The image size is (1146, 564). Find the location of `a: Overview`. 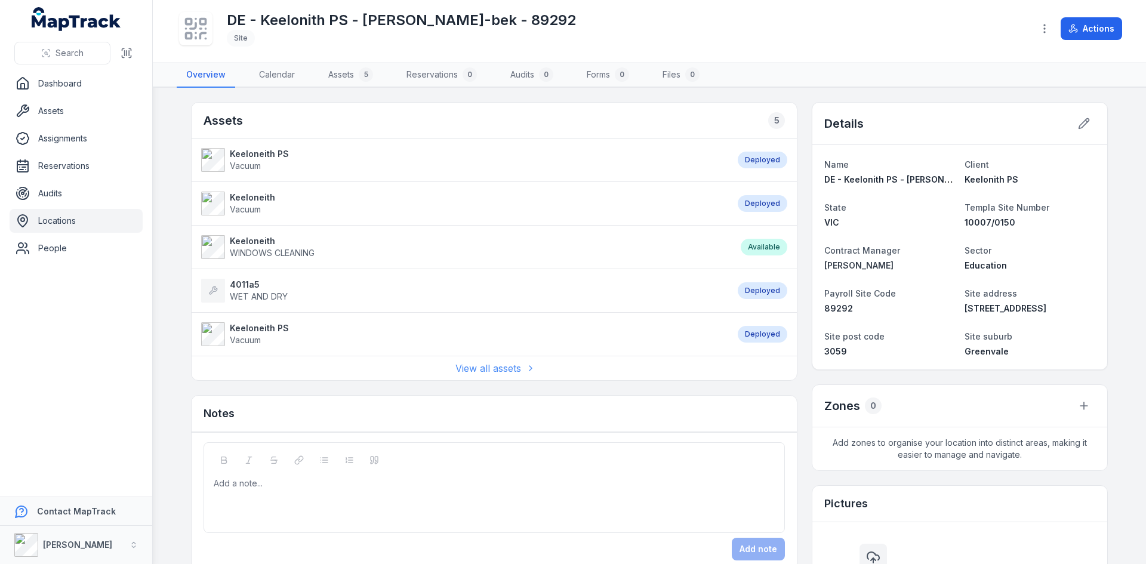

a: Overview is located at coordinates (206, 75).